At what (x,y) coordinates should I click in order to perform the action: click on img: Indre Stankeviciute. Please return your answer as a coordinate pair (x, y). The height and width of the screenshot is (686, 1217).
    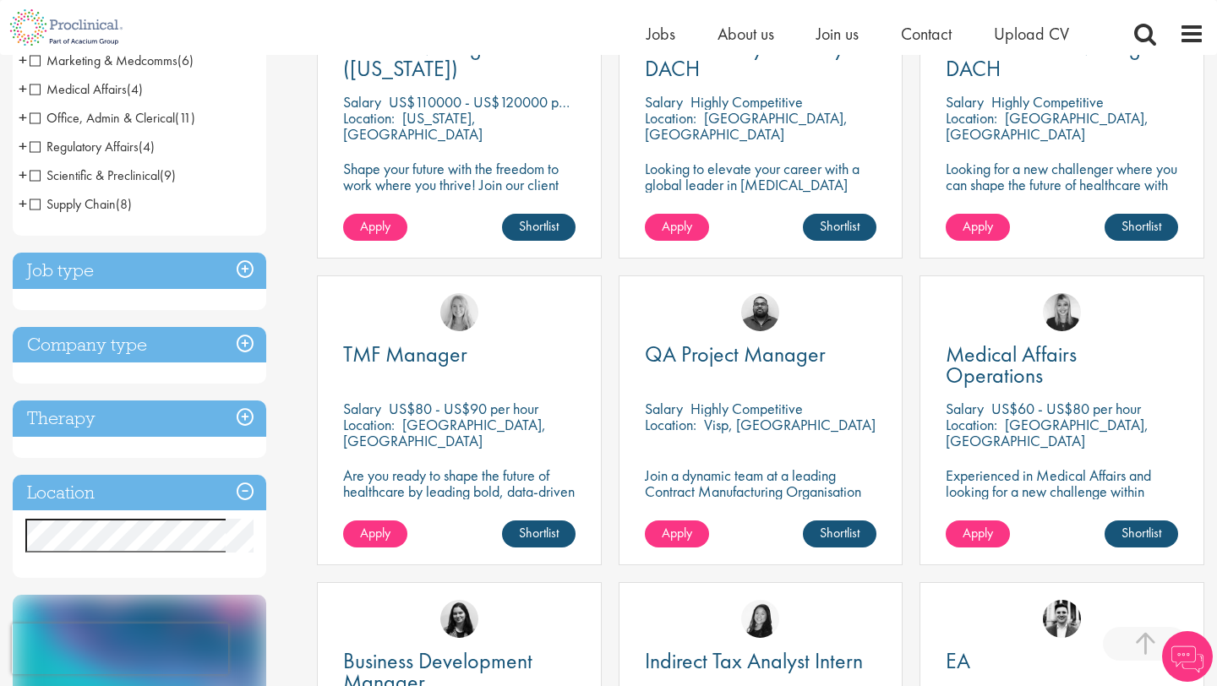
    Looking at the image, I should click on (459, 619).